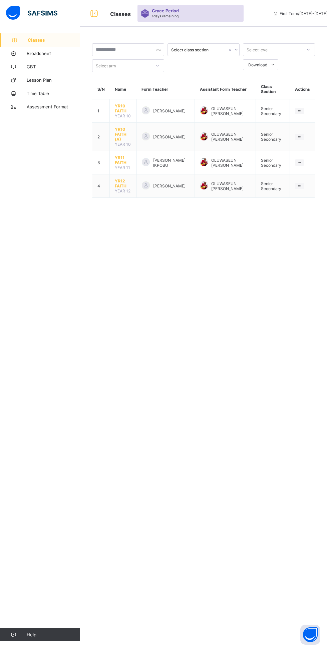  Describe the element at coordinates (273, 89) in the screenshot. I see `th: Class Section` at that location.